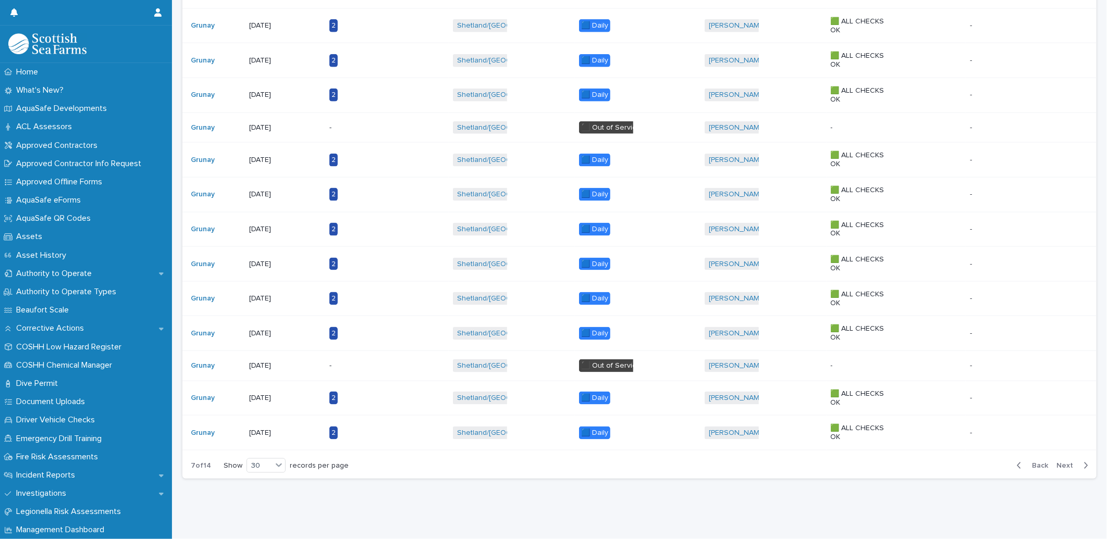 The width and height of the screenshot is (1107, 539). I want to click on p: Home, so click(29, 72).